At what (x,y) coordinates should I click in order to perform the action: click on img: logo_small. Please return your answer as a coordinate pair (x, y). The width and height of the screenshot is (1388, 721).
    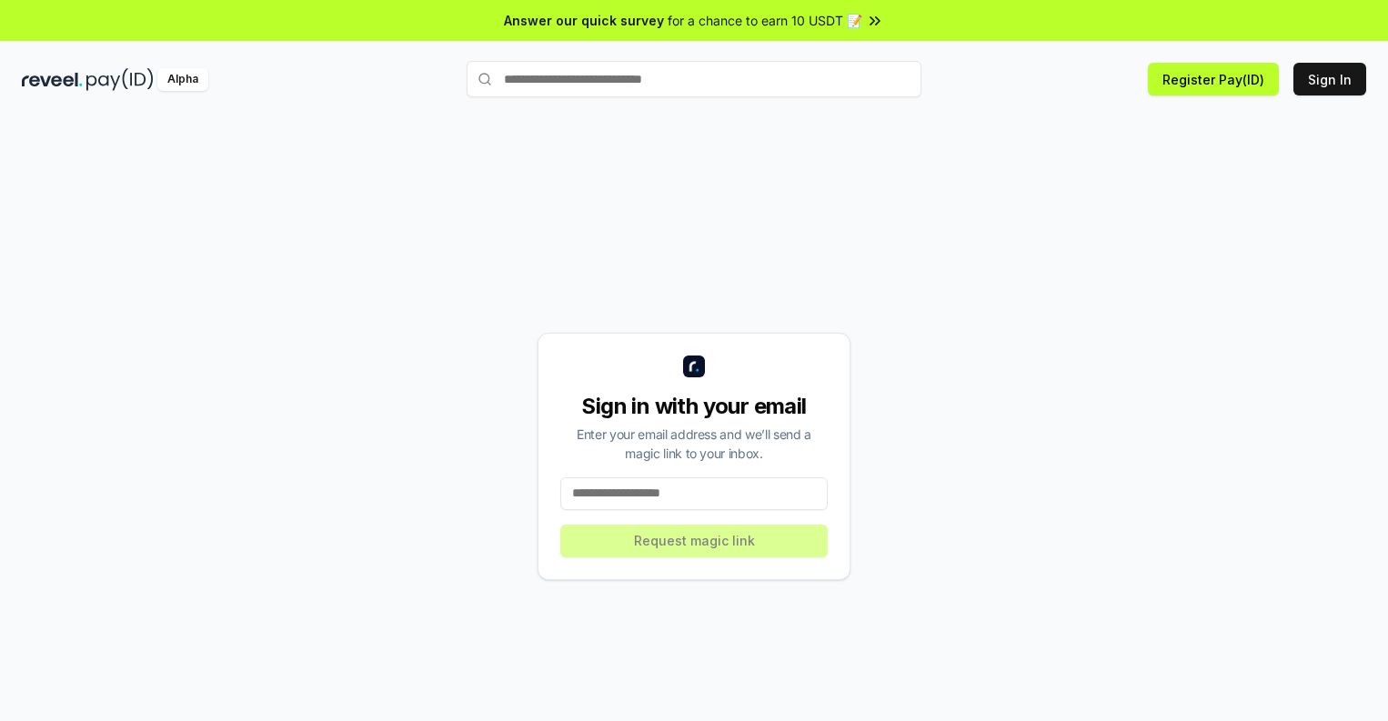
    Looking at the image, I should click on (694, 367).